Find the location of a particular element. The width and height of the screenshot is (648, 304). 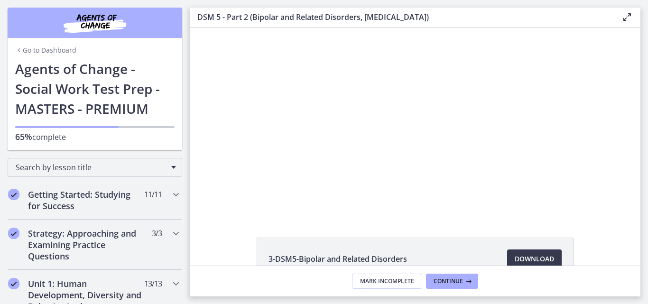

span: 3-DSM5-Bipolar and Related Disorders is located at coordinates (338, 259).